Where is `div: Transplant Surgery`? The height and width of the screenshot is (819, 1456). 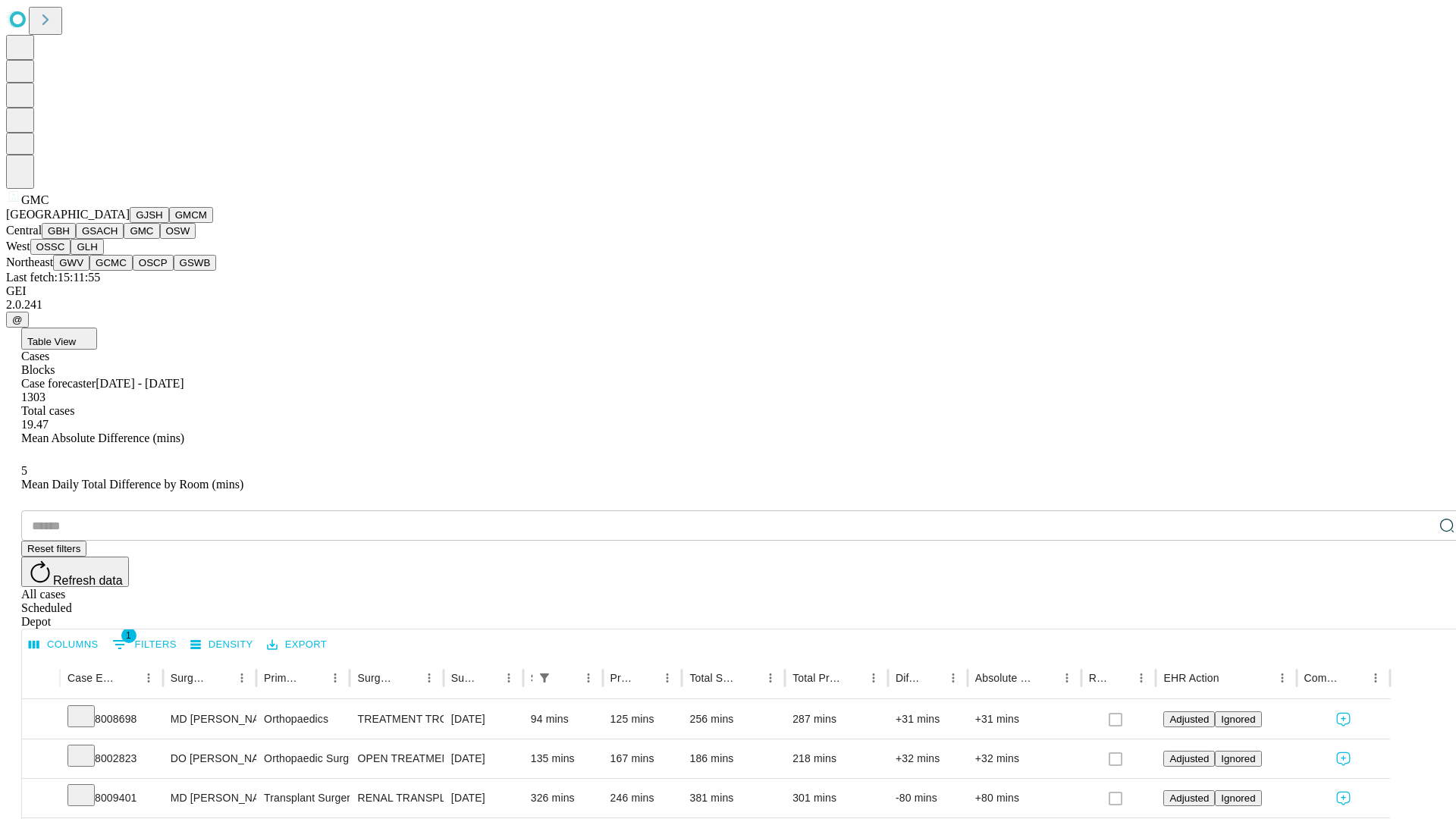 div: Transplant Surgery is located at coordinates (303, 798).